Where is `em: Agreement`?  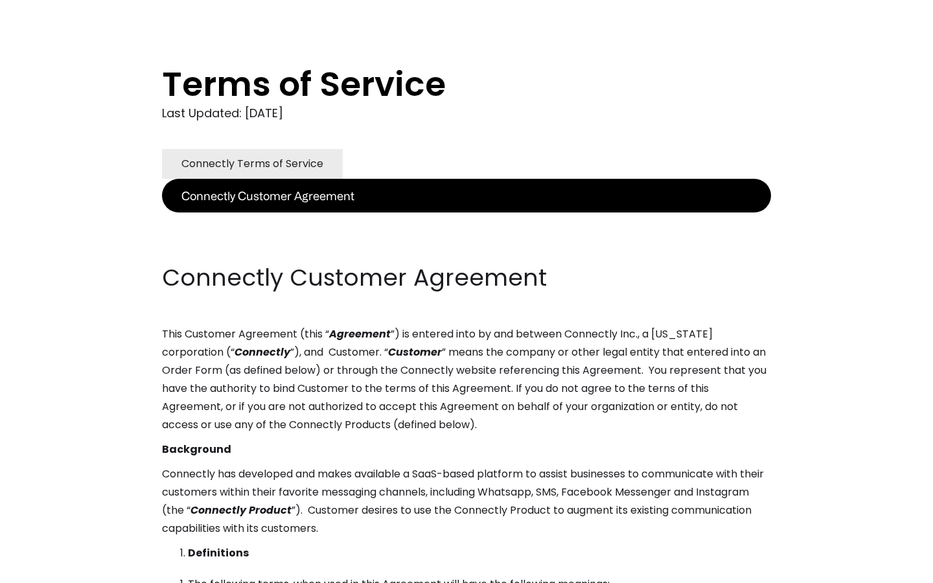
em: Agreement is located at coordinates (360, 334).